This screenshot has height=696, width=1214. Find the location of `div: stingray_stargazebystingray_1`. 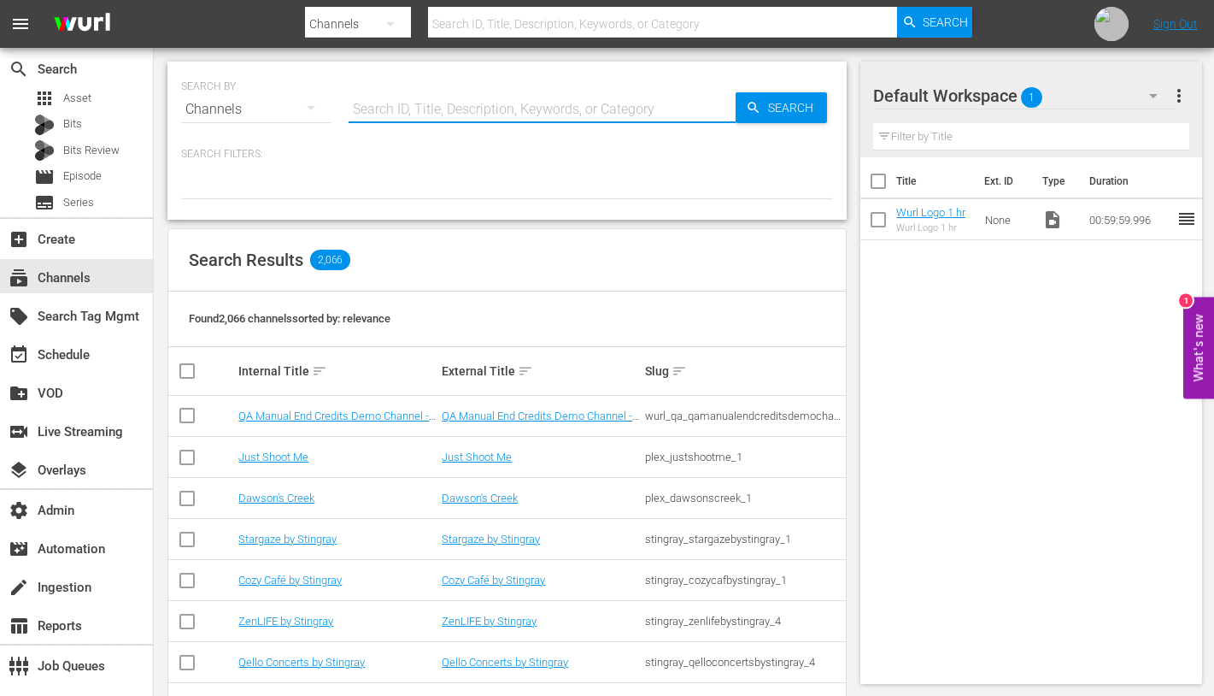

div: stingray_stargazebystingray_1 is located at coordinates (744, 538).